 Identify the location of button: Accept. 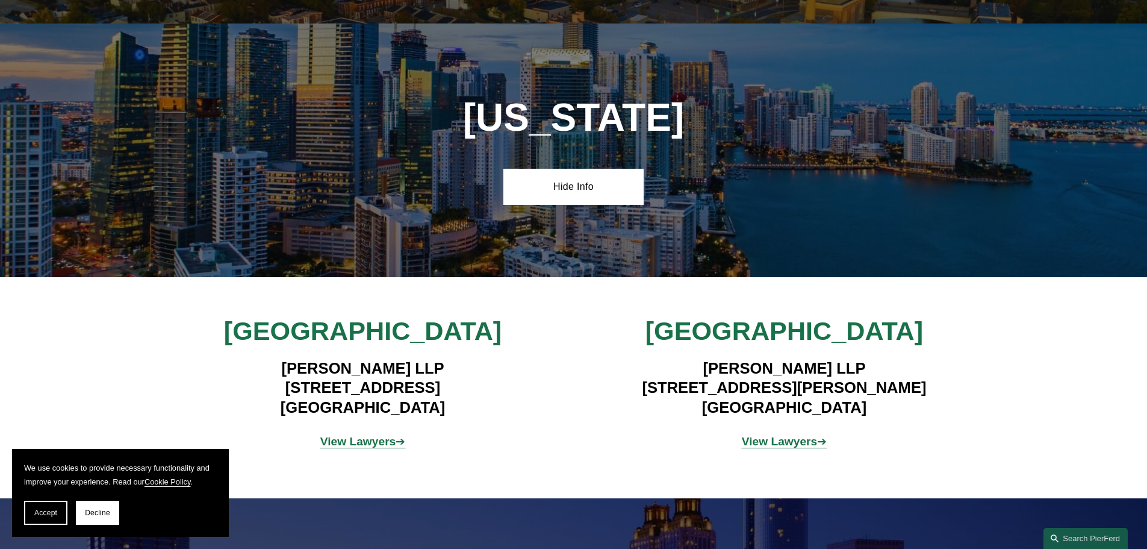
(46, 512).